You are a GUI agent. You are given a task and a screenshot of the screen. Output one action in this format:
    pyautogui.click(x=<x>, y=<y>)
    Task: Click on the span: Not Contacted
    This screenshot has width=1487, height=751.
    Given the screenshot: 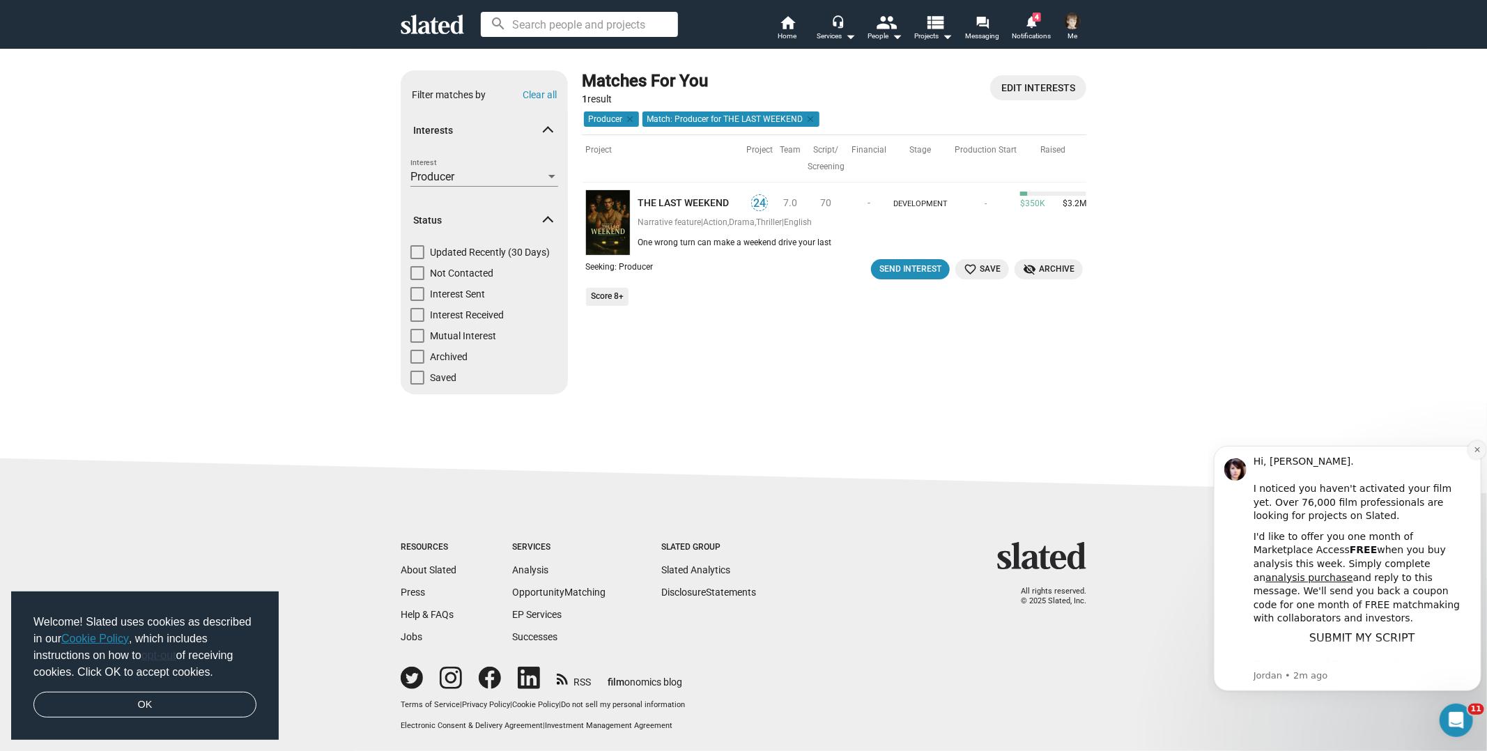 What is the action you would take?
    pyautogui.click(x=461, y=273)
    